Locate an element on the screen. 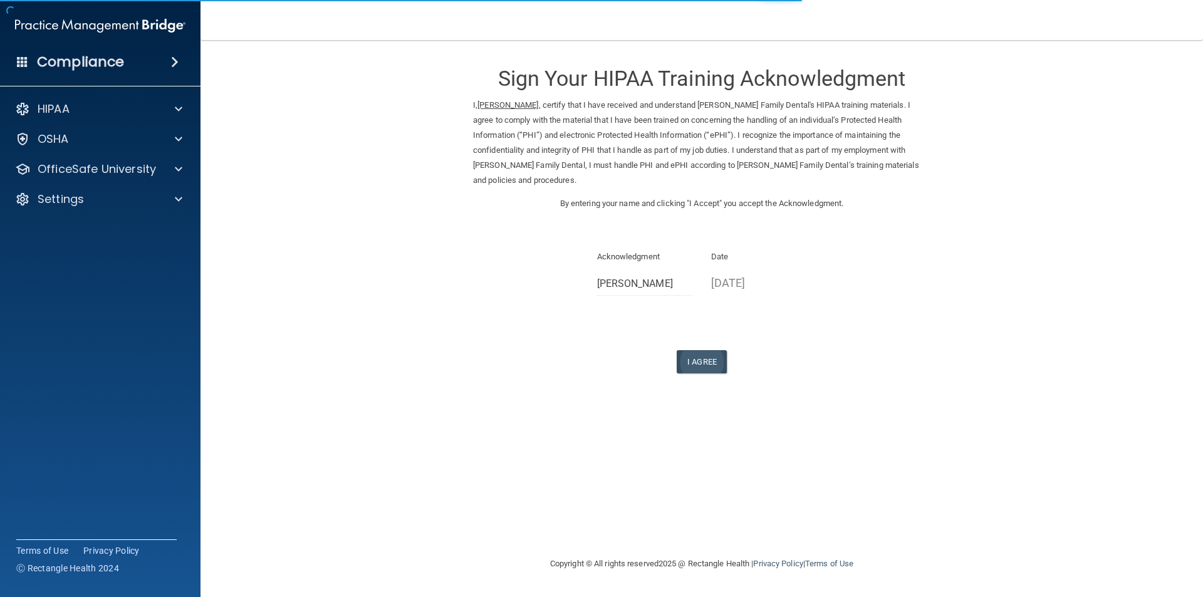  p: Acknowledgment is located at coordinates (645, 257).